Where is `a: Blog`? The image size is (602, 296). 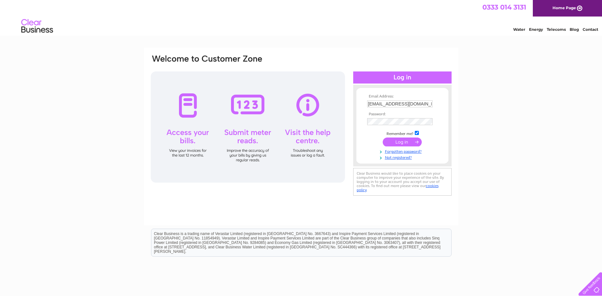 a: Blog is located at coordinates (574, 29).